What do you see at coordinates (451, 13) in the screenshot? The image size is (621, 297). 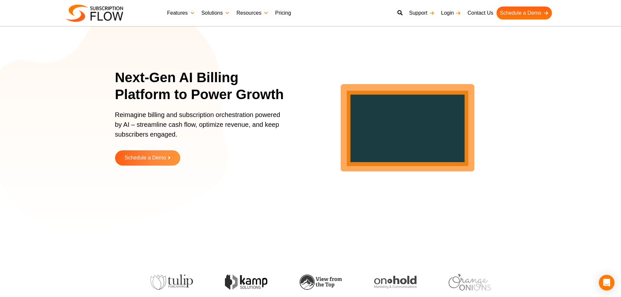 I see `a: Login` at bounding box center [451, 13].